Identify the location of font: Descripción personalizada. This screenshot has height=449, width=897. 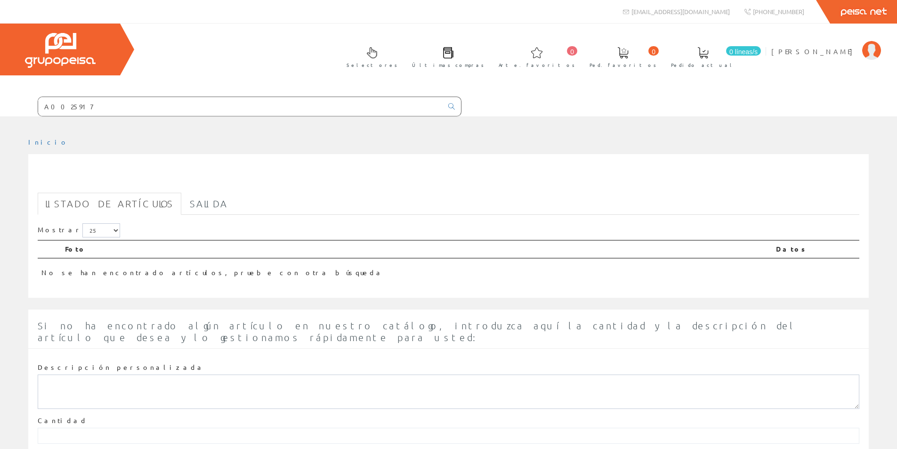
(121, 367).